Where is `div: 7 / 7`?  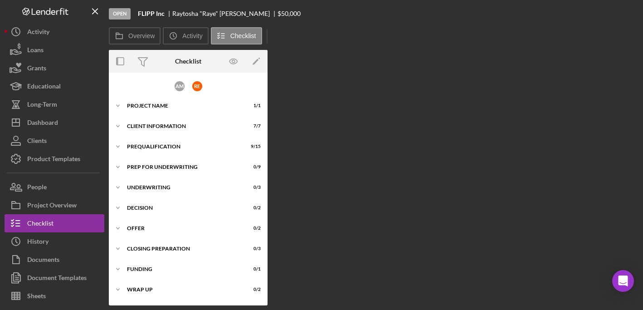 div: 7 / 7 is located at coordinates (253, 126).